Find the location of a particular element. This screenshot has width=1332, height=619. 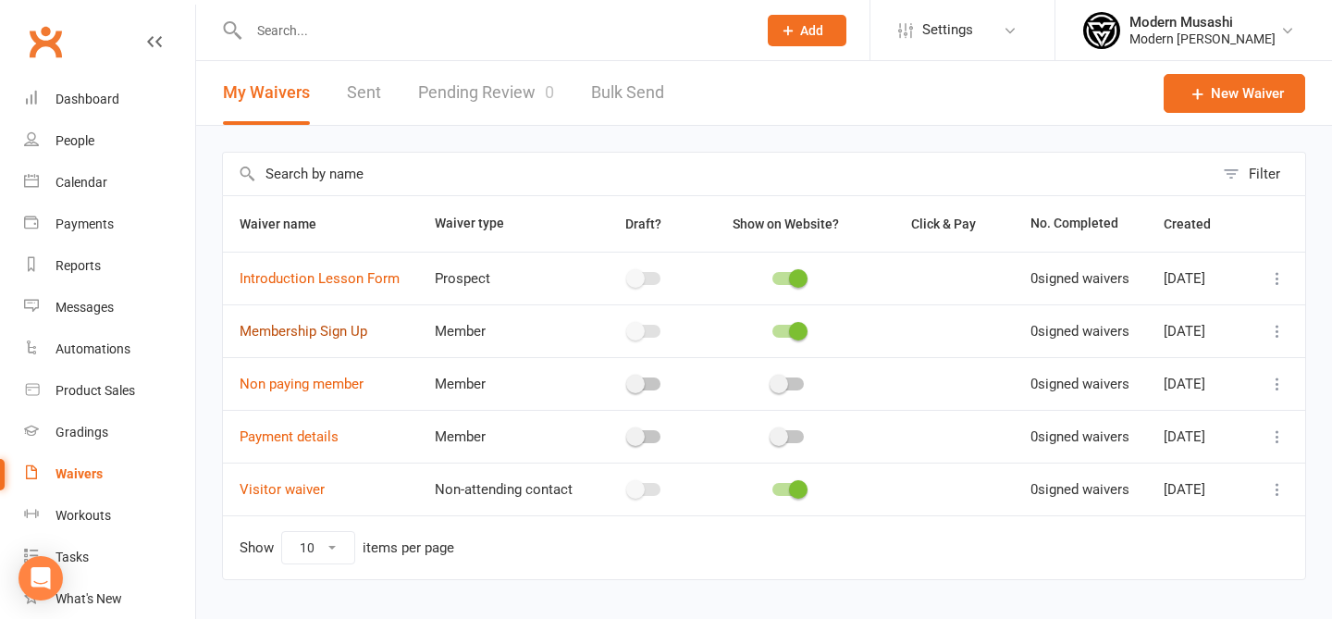

th: Waiver type is located at coordinates (504, 224).